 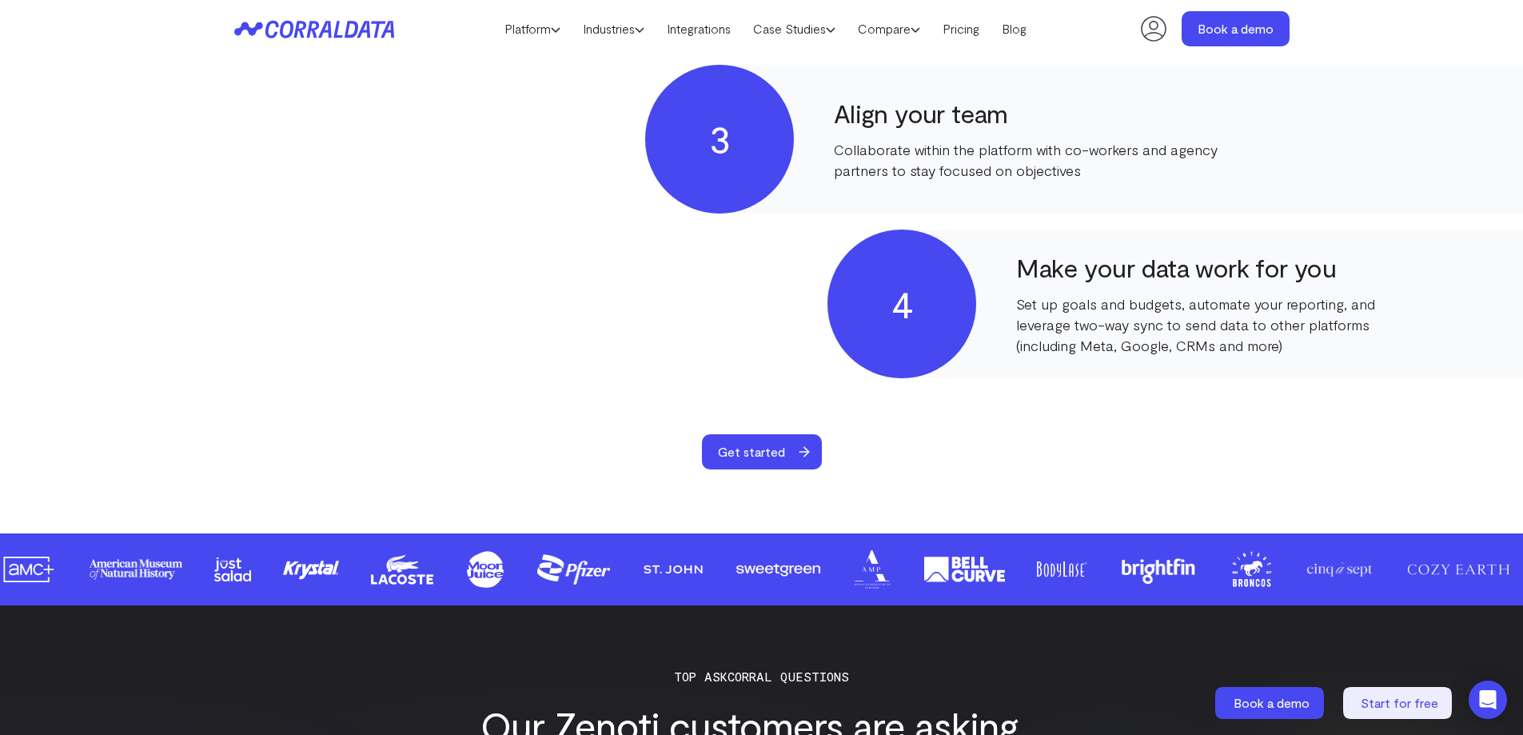 I want to click on h4: Align your team, so click(x=1026, y=113).